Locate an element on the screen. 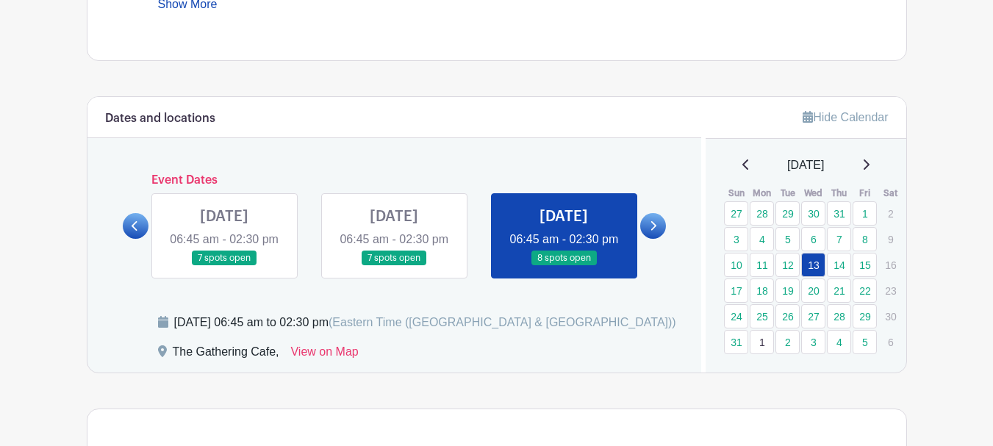 The height and width of the screenshot is (446, 993). th: Tue is located at coordinates (787, 193).